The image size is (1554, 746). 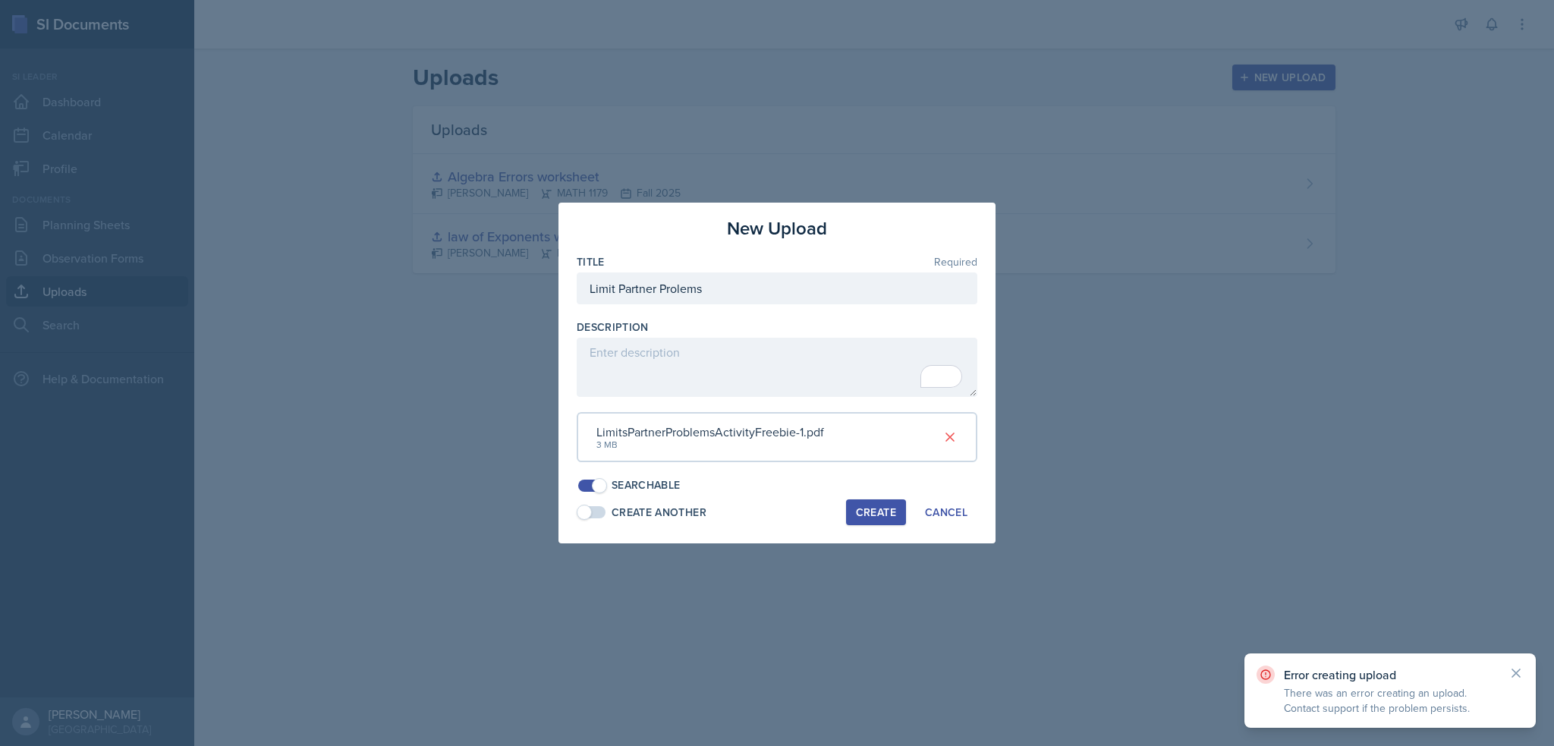 I want to click on button: Cancel, so click(x=946, y=512).